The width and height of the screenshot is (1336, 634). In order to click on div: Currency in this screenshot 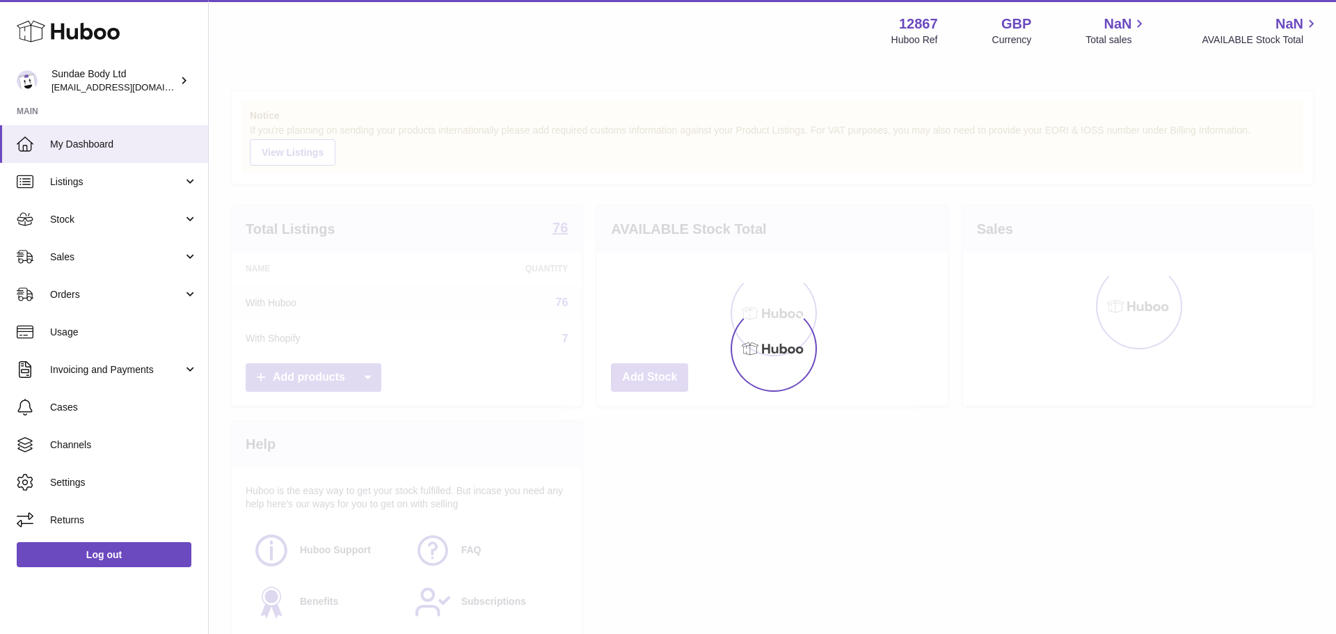, I will do `click(1012, 40)`.